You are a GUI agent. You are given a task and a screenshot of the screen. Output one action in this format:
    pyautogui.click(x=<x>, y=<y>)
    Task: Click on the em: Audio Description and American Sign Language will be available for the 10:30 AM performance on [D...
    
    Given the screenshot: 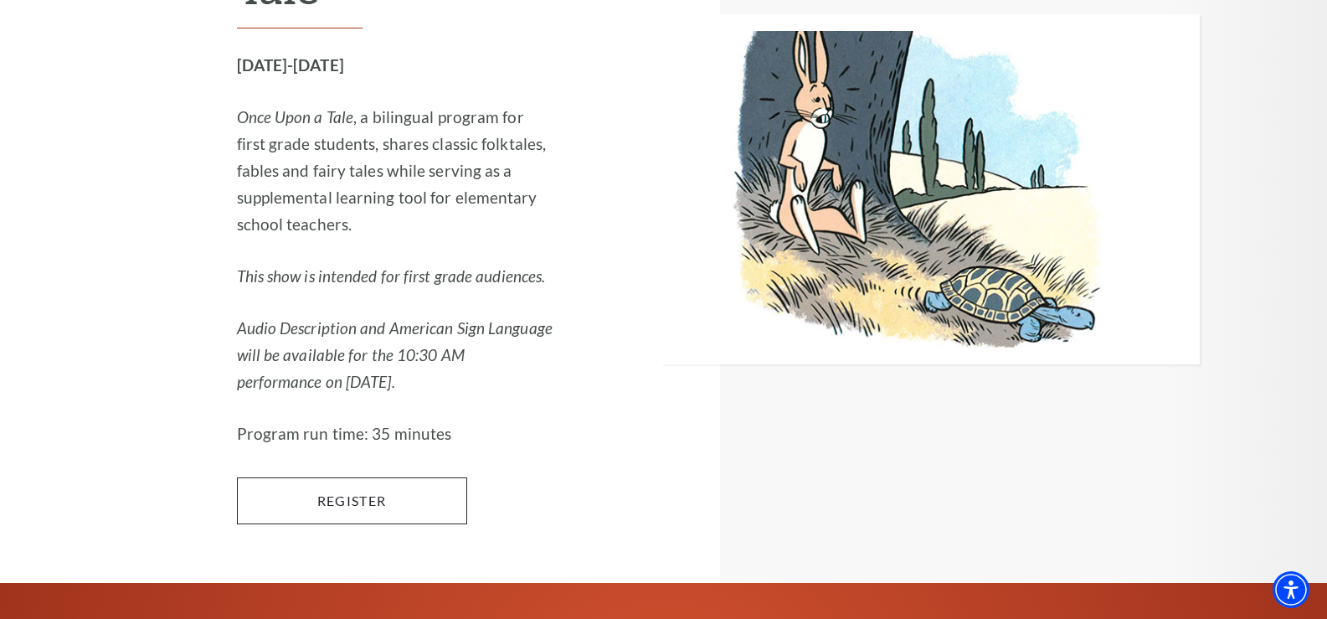 What is the action you would take?
    pyautogui.click(x=394, y=354)
    